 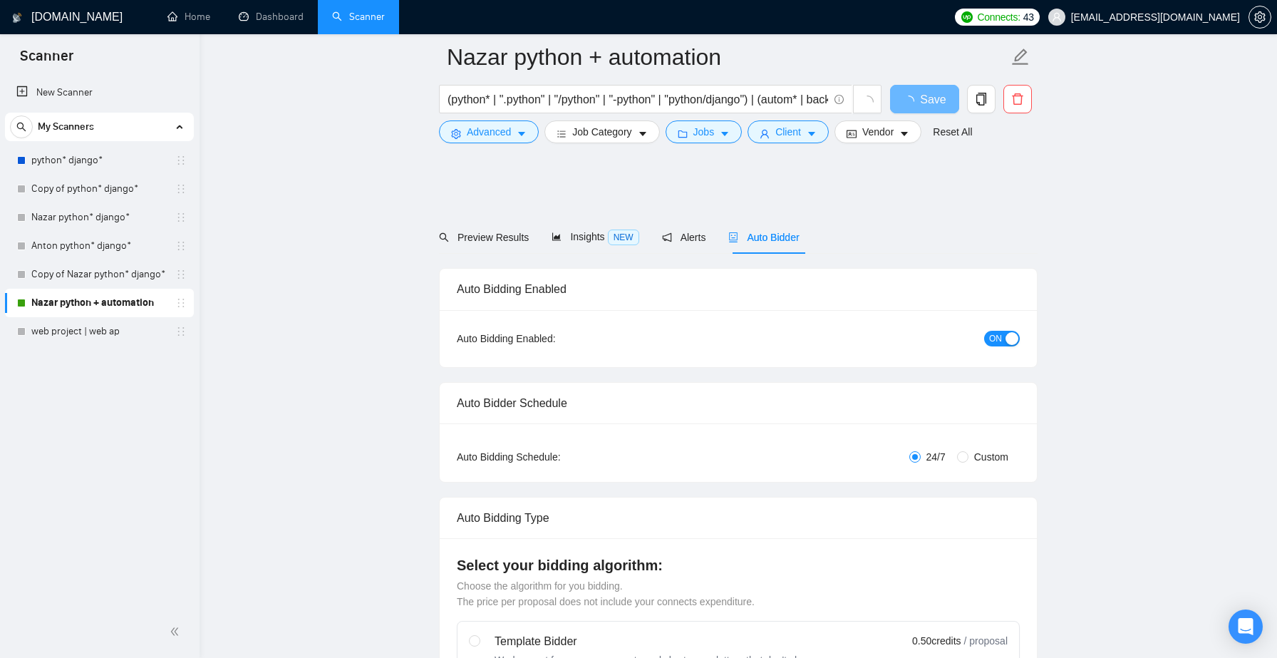 I want to click on span: NEW, so click(x=623, y=237).